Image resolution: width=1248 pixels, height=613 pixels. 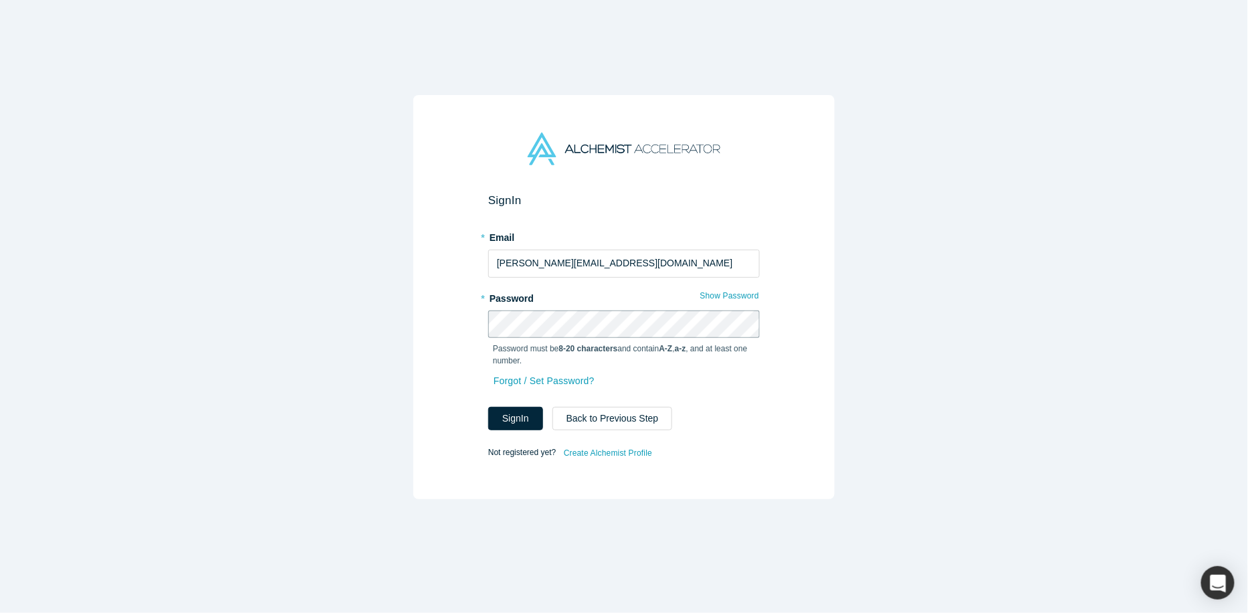 I want to click on a: Forgot / Set Password?, so click(x=544, y=381).